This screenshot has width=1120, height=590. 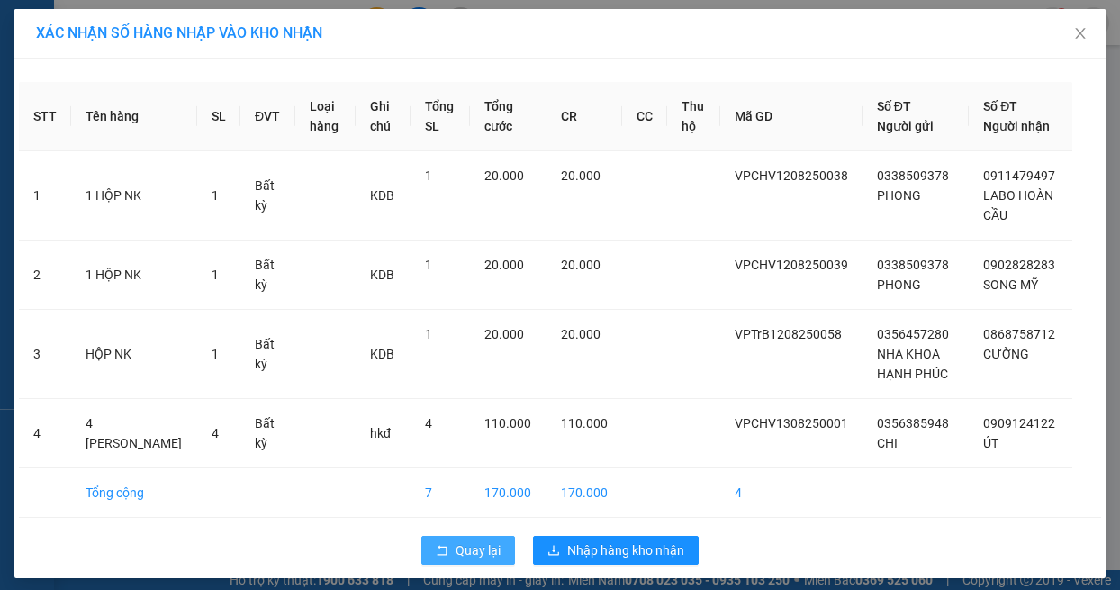 I want to click on th: ĐVT, so click(x=267, y=116).